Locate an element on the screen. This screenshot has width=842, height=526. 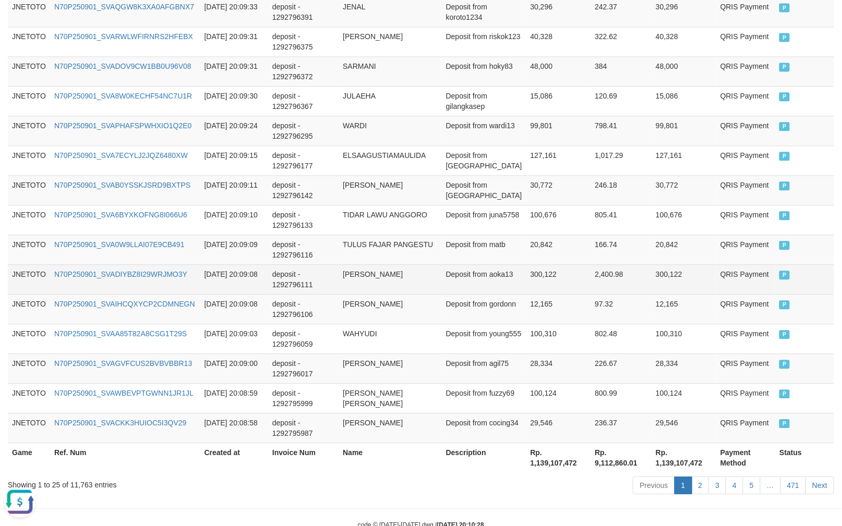
th: Rp. 9,112,860.01 is located at coordinates (621, 457).